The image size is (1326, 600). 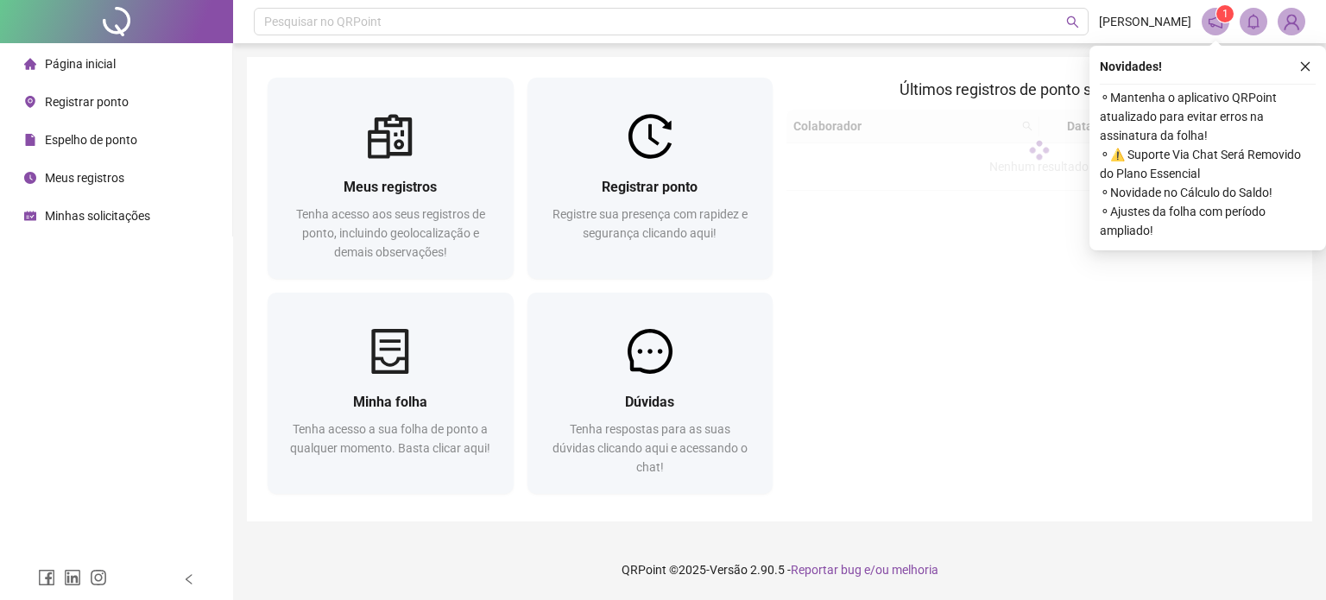 What do you see at coordinates (1225, 14) in the screenshot?
I see `span: 1` at bounding box center [1225, 14].